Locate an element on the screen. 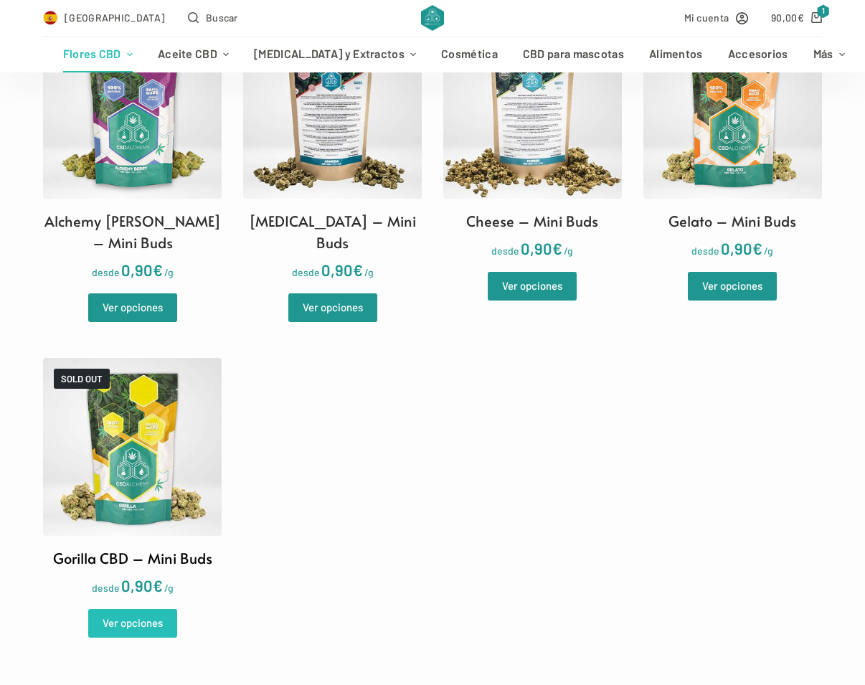 Image resolution: width=865 pixels, height=685 pixels. h2: Gorilla CBD – Mini Buds is located at coordinates (133, 558).